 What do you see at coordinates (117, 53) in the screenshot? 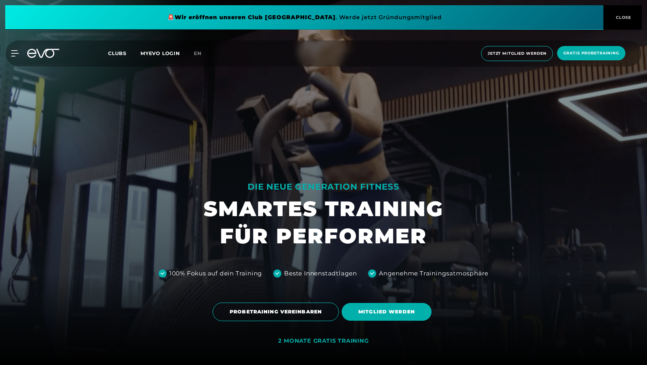
I see `span: Clubs` at bounding box center [117, 53].